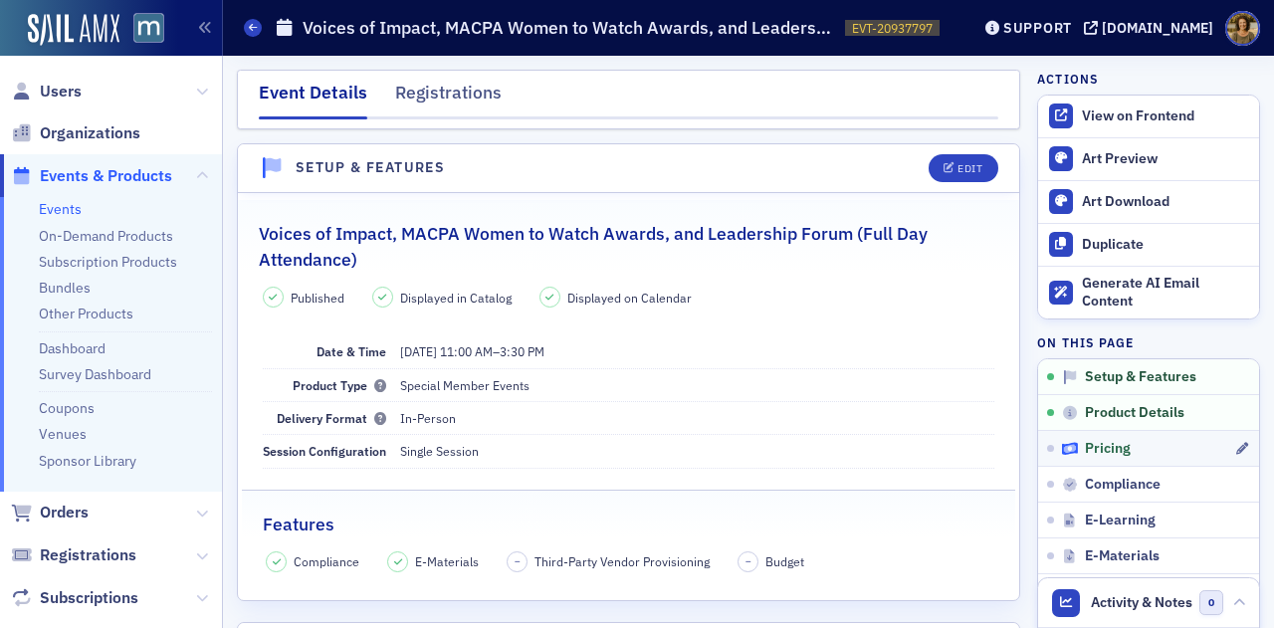  I want to click on div: View on Frontend, so click(1165, 116).